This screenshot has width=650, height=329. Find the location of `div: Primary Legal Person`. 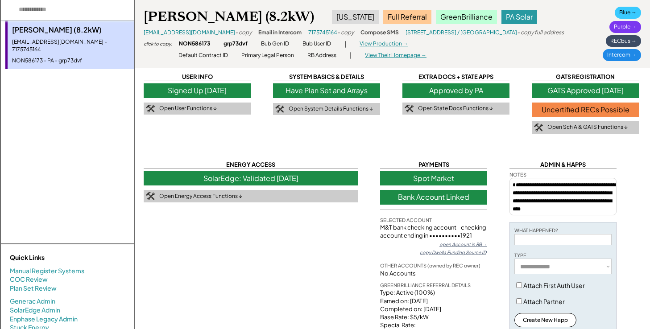

div: Primary Legal Person is located at coordinates (268, 55).